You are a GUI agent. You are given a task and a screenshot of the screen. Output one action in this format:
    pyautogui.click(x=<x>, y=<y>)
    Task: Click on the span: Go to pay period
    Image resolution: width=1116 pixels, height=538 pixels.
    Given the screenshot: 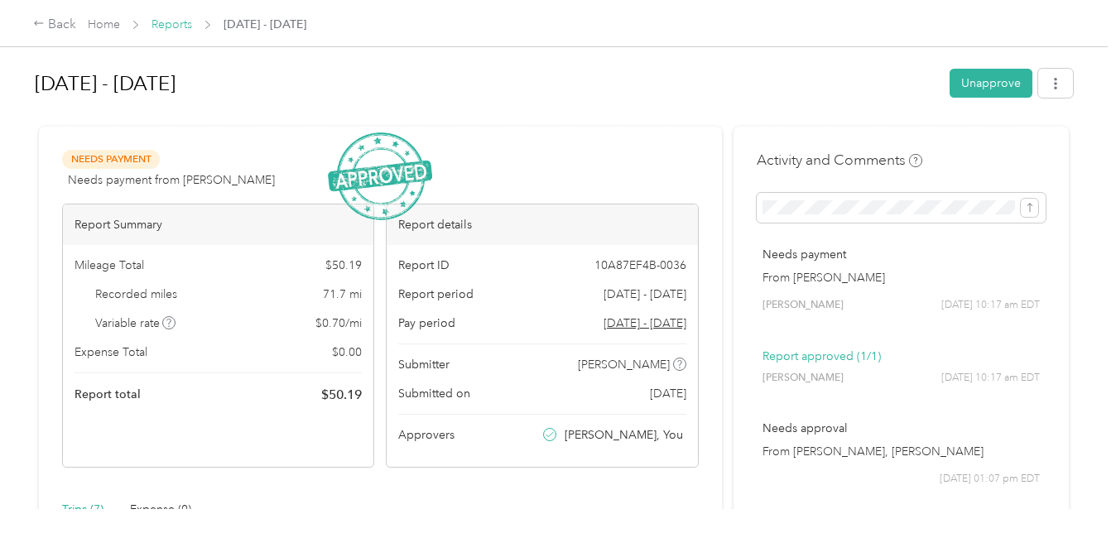 What is the action you would take?
    pyautogui.click(x=645, y=323)
    